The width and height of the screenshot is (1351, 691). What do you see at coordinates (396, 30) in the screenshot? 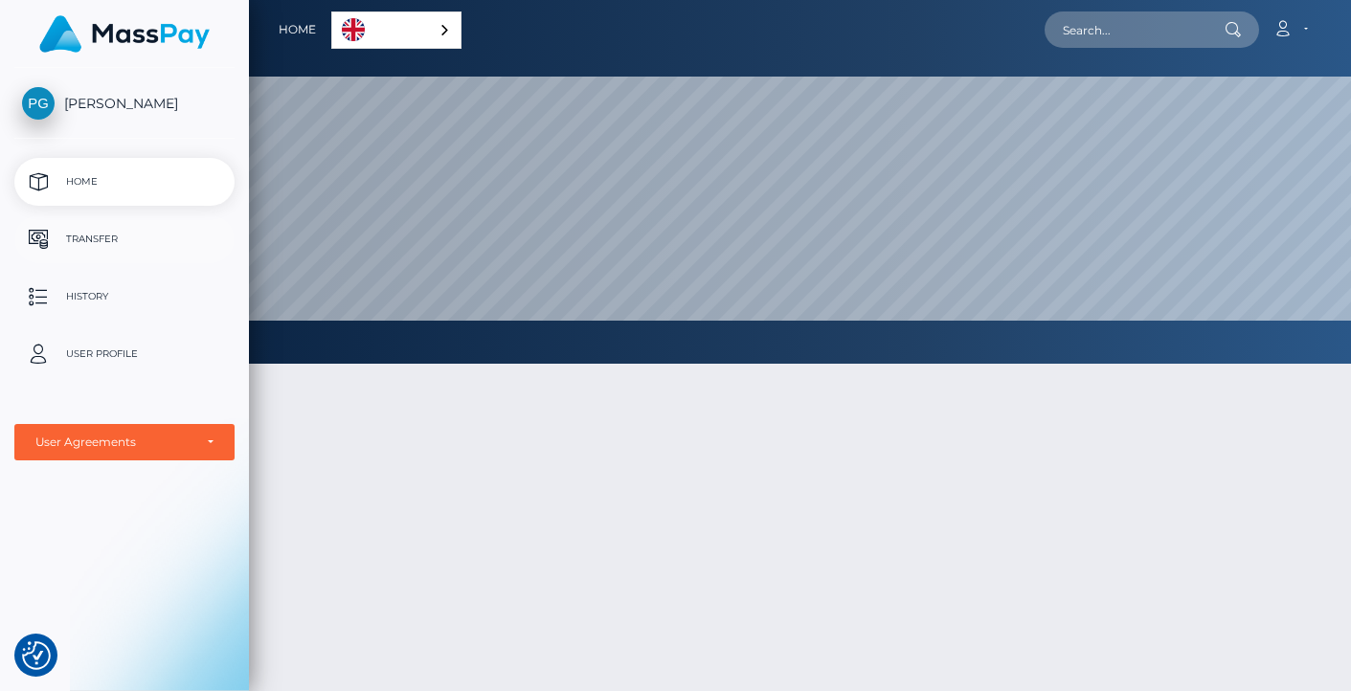
I see `a: English` at bounding box center [396, 30].